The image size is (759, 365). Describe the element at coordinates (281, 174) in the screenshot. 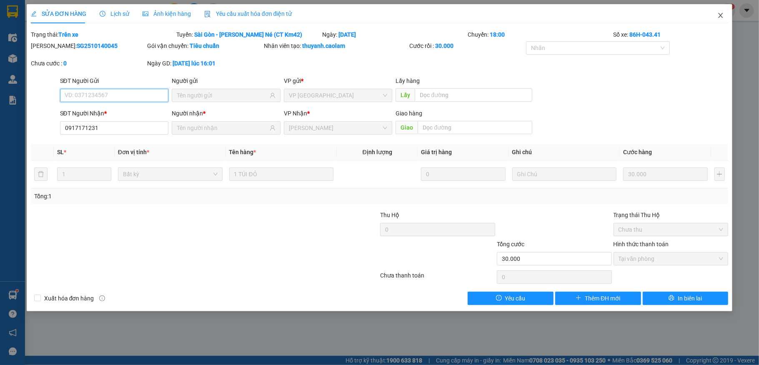

I see `input: VD: Bàn, Ghế` at that location.